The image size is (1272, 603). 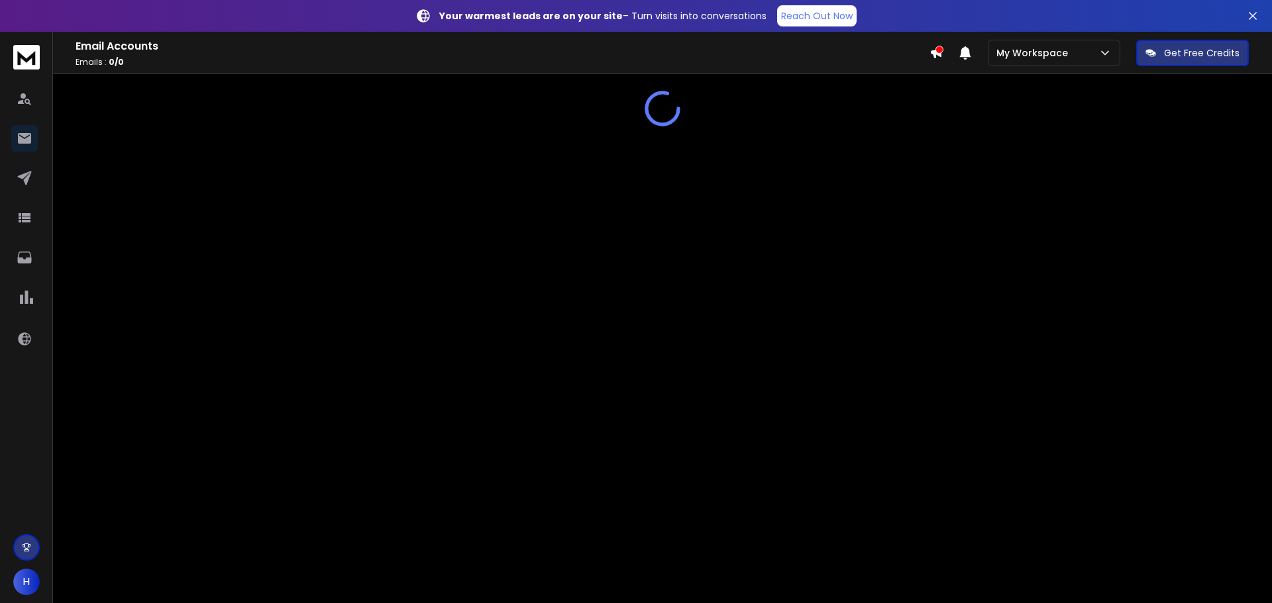 I want to click on p: Reach Out Now, so click(x=817, y=16).